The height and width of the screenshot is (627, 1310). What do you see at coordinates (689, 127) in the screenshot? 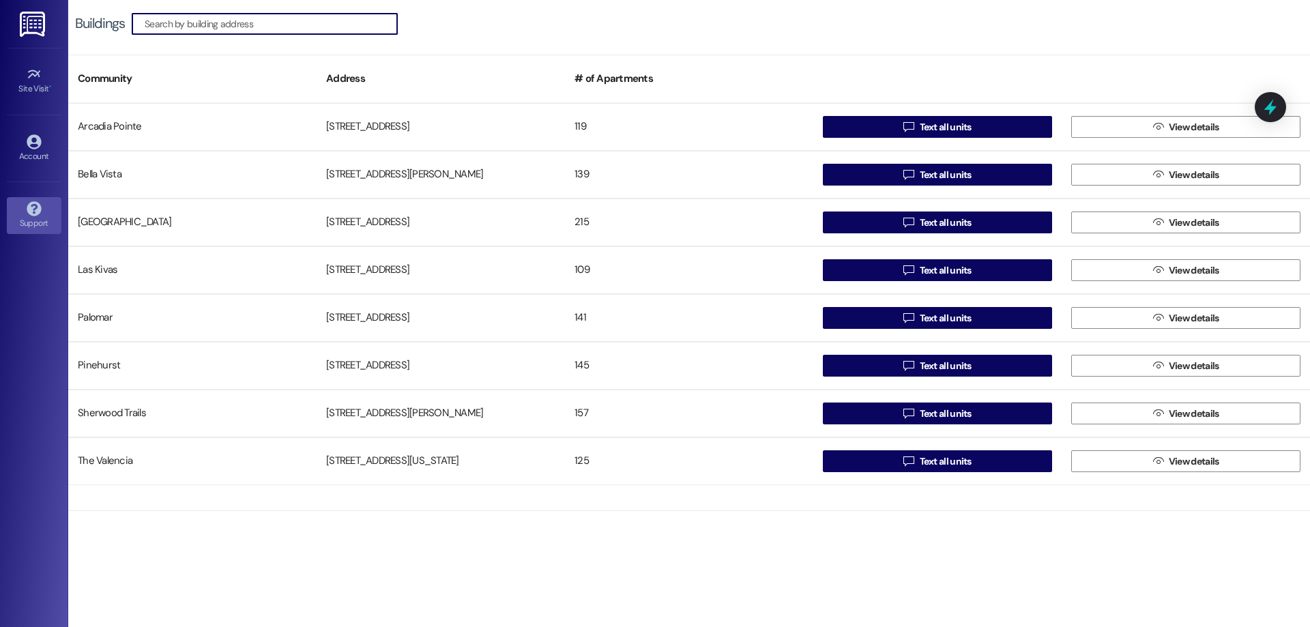
I see `div: 119` at bounding box center [689, 127].